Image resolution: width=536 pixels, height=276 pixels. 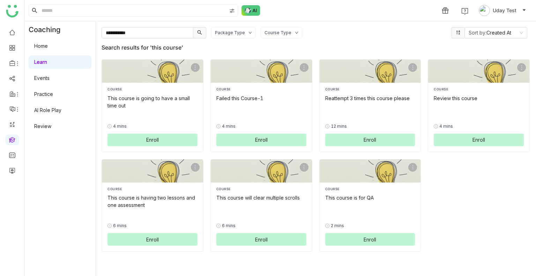 What do you see at coordinates (339, 126) in the screenshot?
I see `span: 12 mins` at bounding box center [339, 126].